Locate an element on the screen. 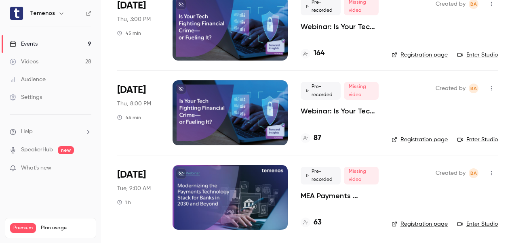 This screenshot has height=243, width=514. a: SpeakerHub is located at coordinates (37, 150).